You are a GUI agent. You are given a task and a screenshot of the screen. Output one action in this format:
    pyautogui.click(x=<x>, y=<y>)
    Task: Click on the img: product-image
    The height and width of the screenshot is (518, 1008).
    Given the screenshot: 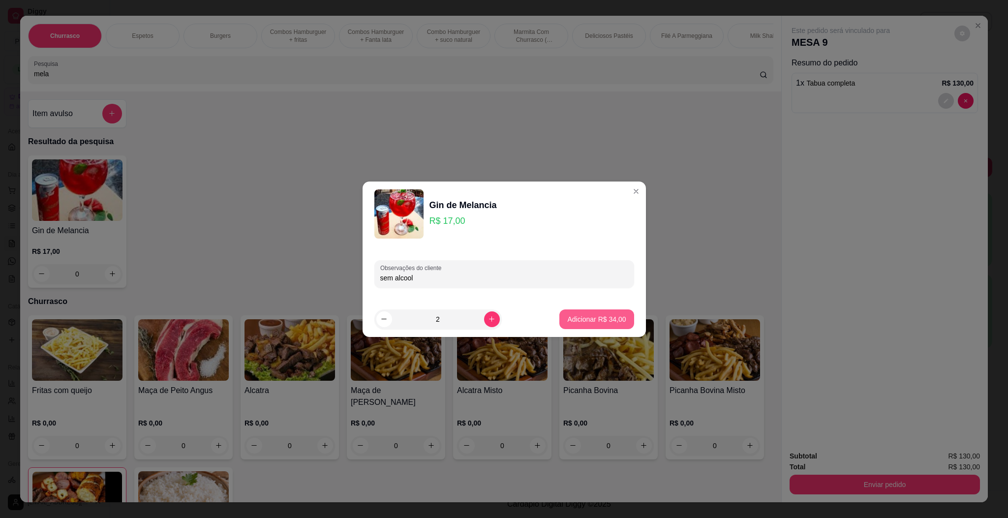 What is the action you would take?
    pyautogui.click(x=399, y=214)
    